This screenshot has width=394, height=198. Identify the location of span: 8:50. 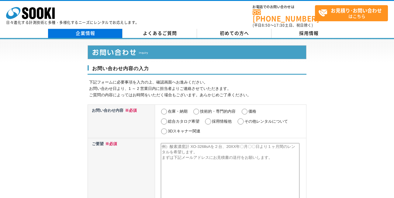
(266, 25).